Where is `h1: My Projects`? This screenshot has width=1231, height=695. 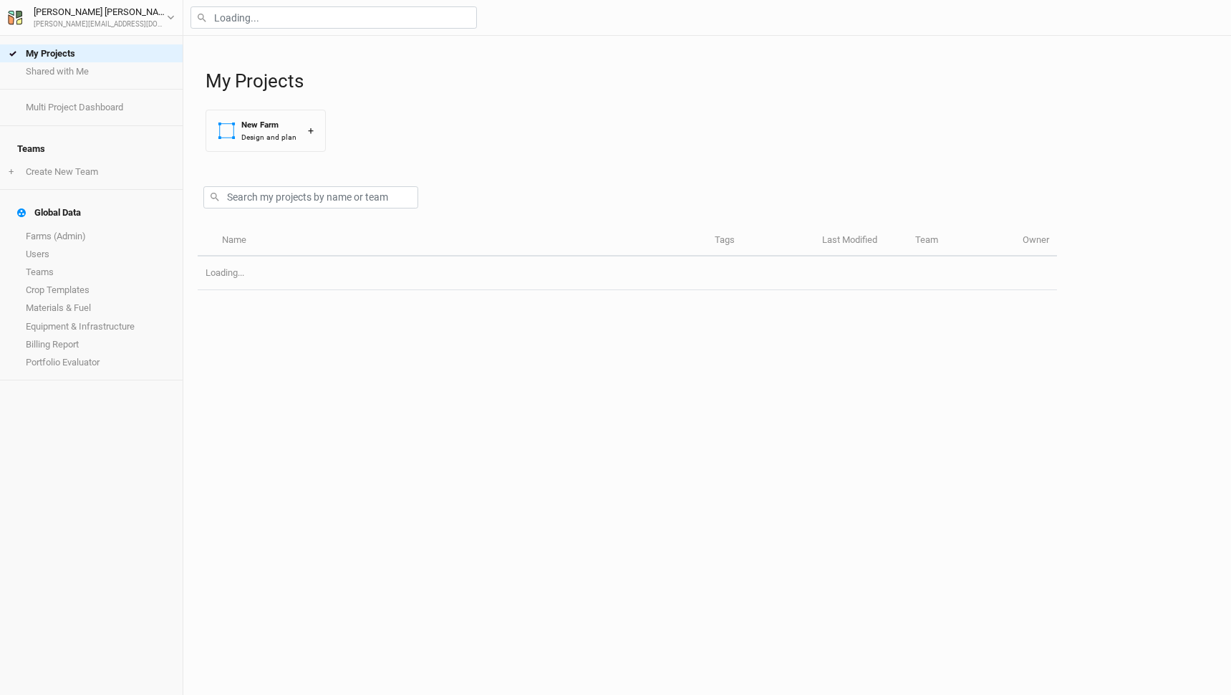 h1: My Projects is located at coordinates (711, 81).